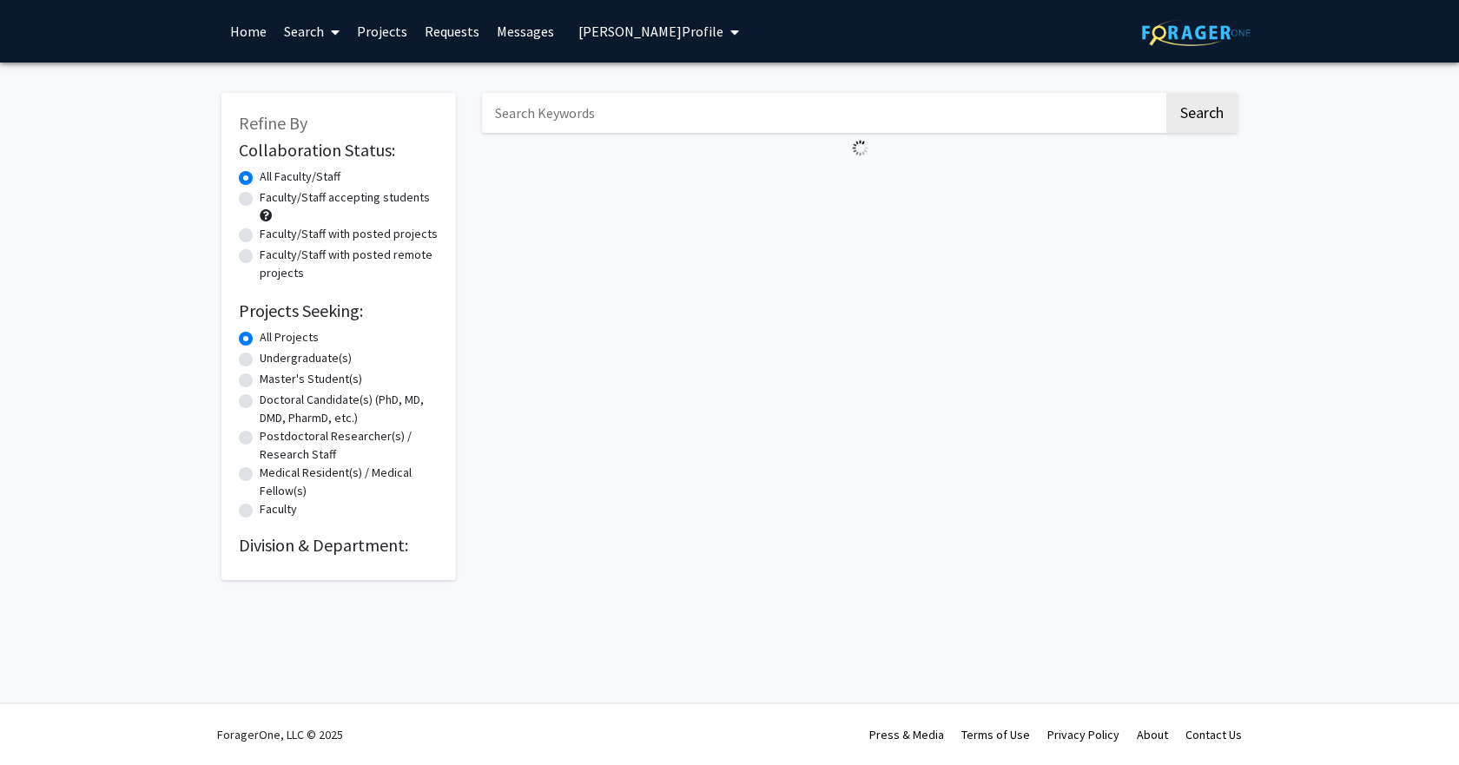 The width and height of the screenshot is (1459, 765). I want to click on label: Master's Student(s), so click(311, 379).